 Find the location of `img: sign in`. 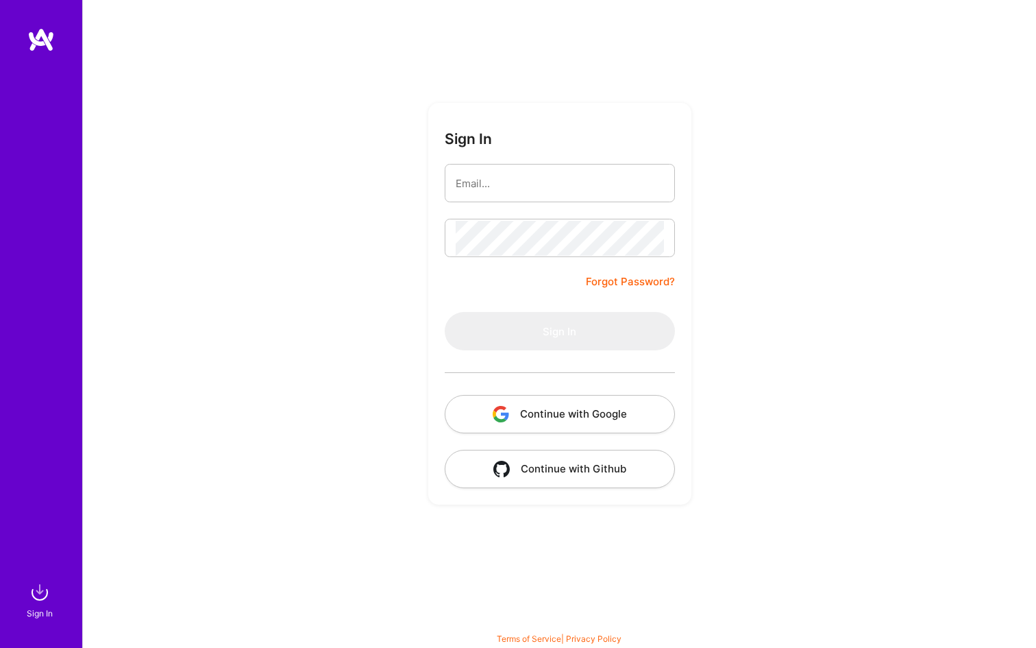

img: sign in is located at coordinates (40, 592).